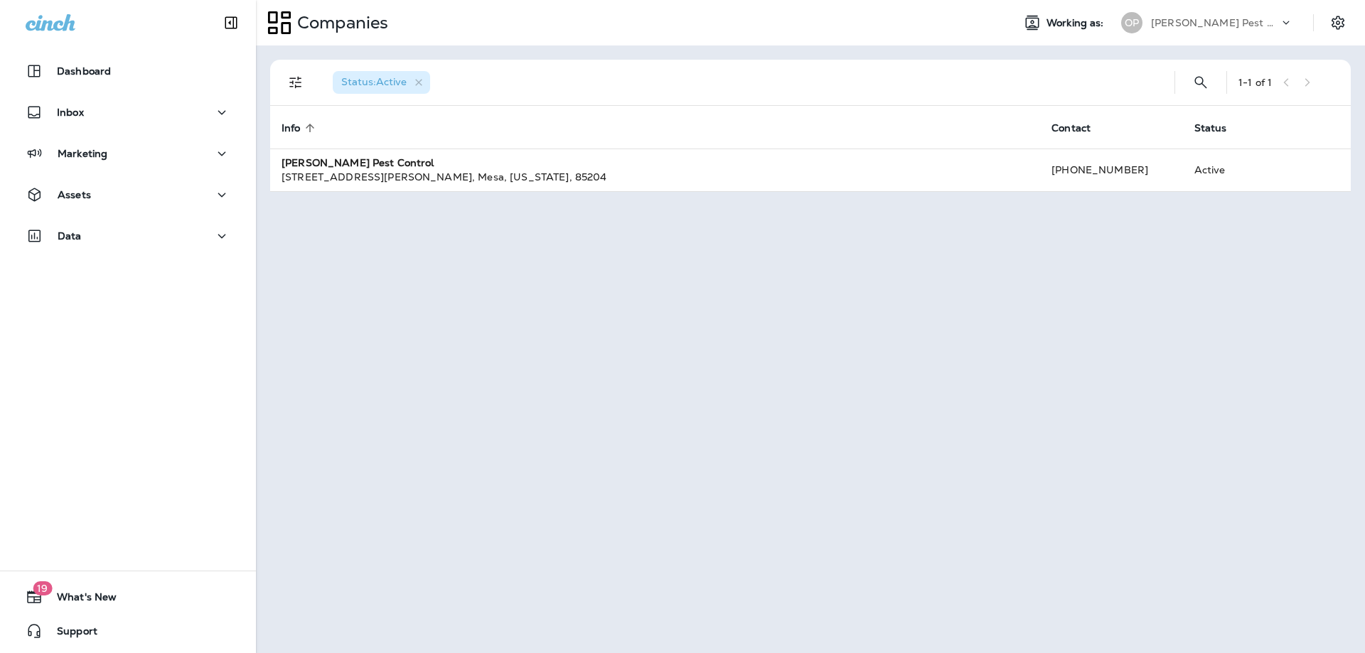 This screenshot has height=653, width=1365. I want to click on button: Data, so click(128, 236).